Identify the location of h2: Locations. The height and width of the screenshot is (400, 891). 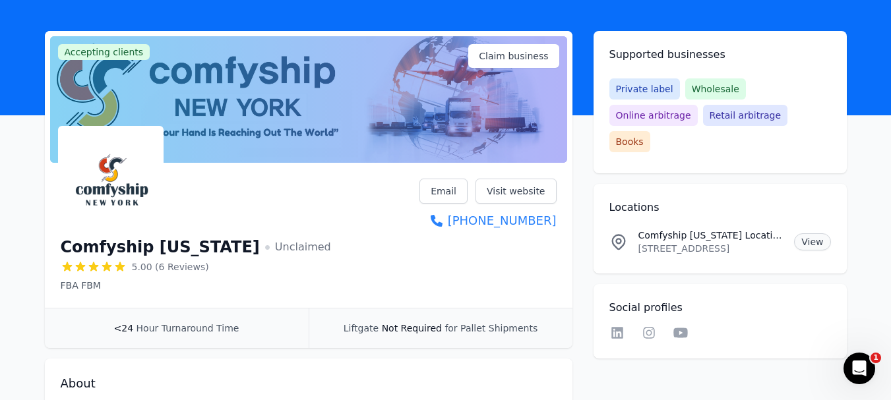
(720, 208).